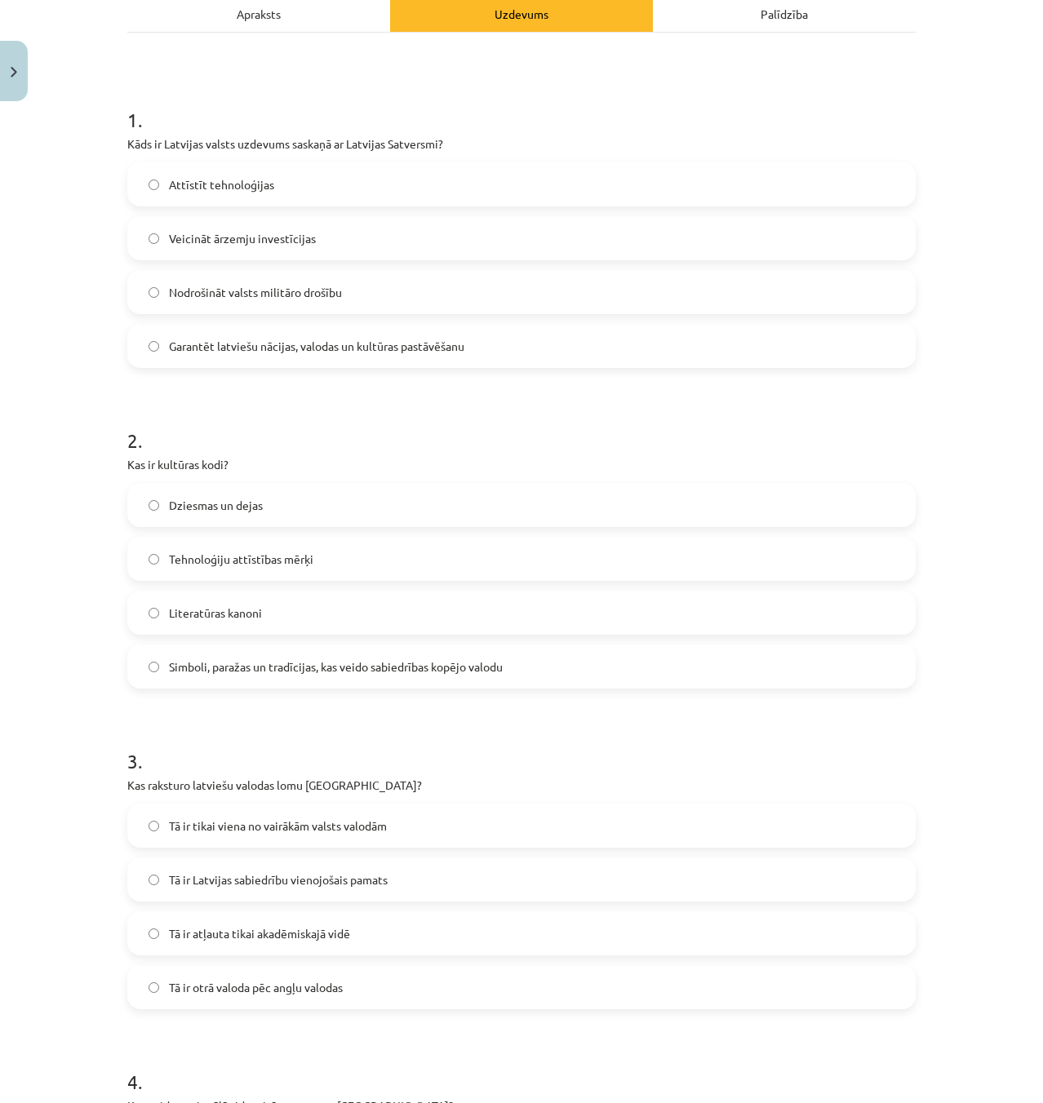  What do you see at coordinates (277, 826) in the screenshot?
I see `span: Tā ir tikai viena no vairākām valsts valodām` at bounding box center [277, 826].